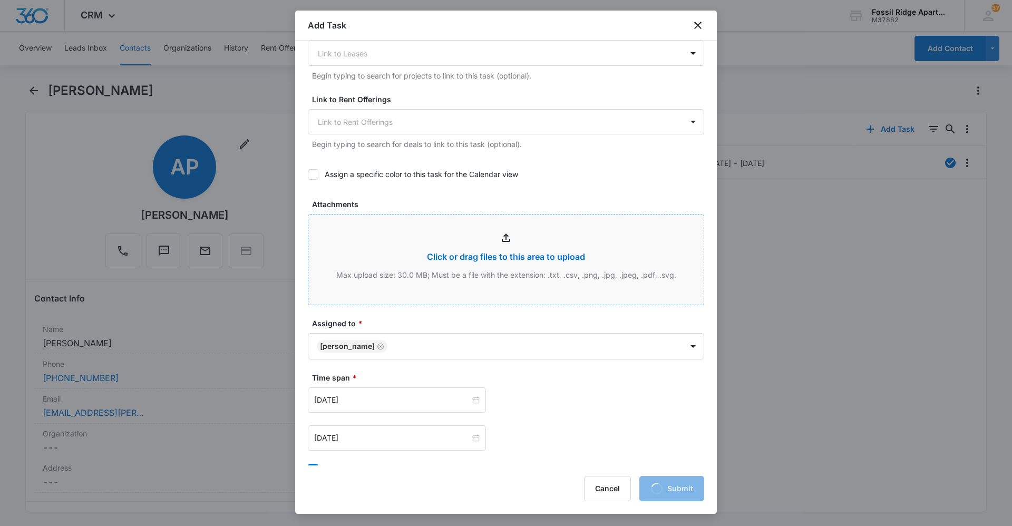 This screenshot has width=1012, height=526. Describe the element at coordinates (327, 25) in the screenshot. I see `h1: Add Task` at that location.